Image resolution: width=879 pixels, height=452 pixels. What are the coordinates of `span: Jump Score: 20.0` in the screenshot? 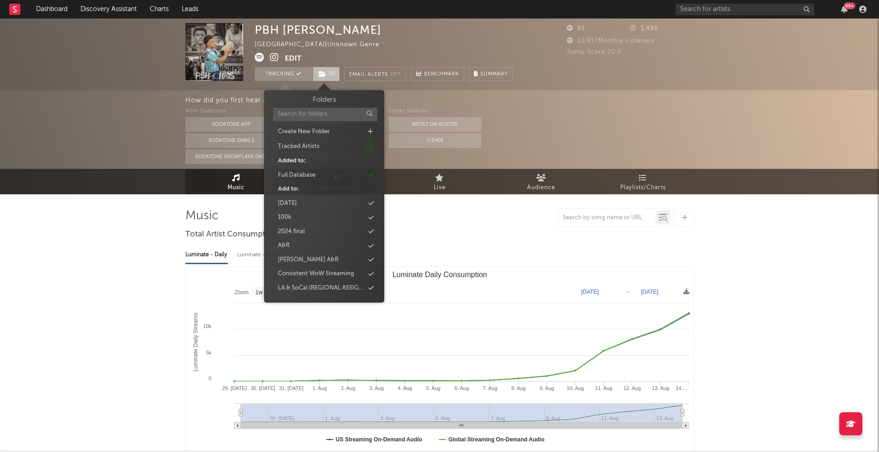 It's located at (594, 52).